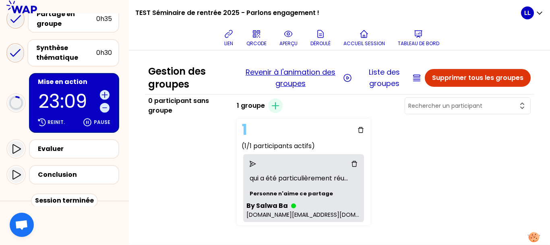 This screenshot has width=550, height=245. I want to click on p: lien, so click(229, 44).